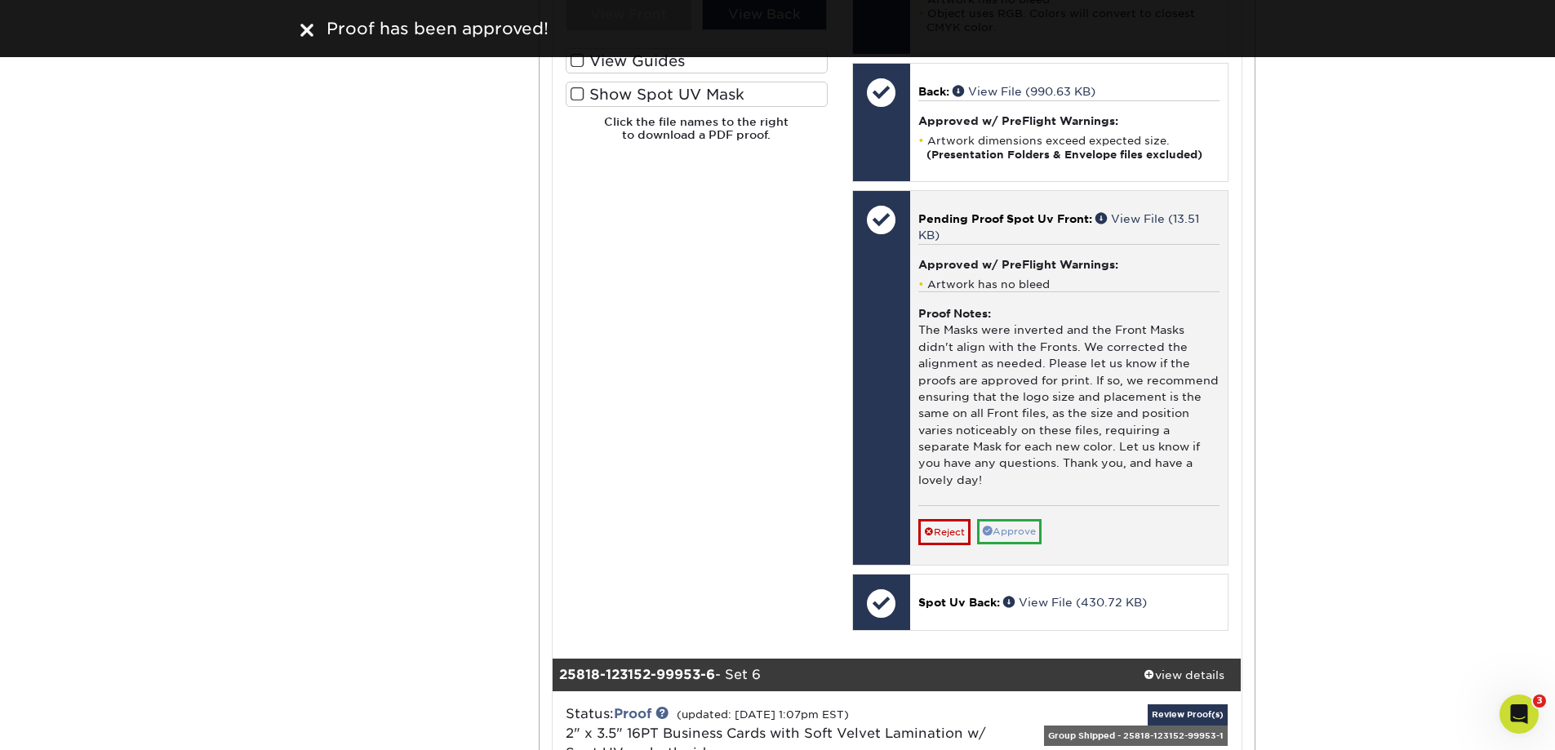 The width and height of the screenshot is (1555, 750). What do you see at coordinates (1135, 735) in the screenshot?
I see `div: Group Shipped - 25818-123152-99953-1` at bounding box center [1135, 735].